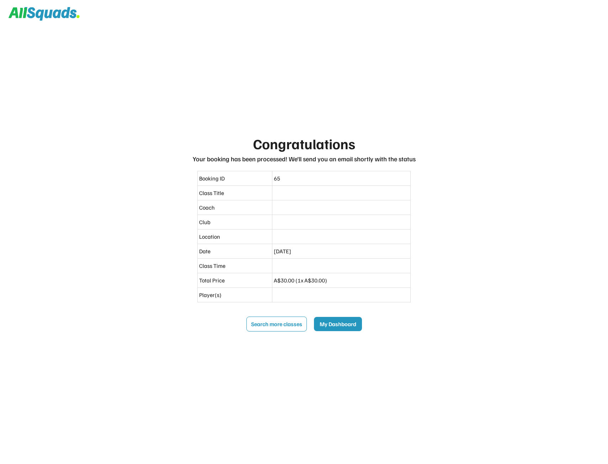 This screenshot has height=464, width=608. What do you see at coordinates (277, 324) in the screenshot?
I see `button: Search more classes` at bounding box center [277, 324].